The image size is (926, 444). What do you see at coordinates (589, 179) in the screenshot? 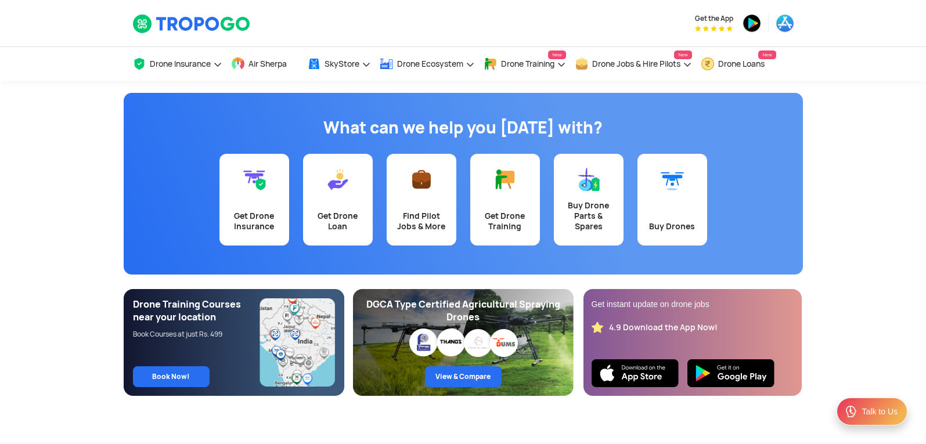
I see `img: Buy Drone Parts & Spares` at bounding box center [589, 179].